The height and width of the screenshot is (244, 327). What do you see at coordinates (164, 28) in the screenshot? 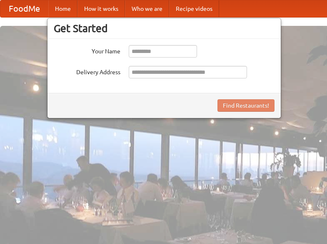
I see `h3: Get Started` at bounding box center [164, 28].